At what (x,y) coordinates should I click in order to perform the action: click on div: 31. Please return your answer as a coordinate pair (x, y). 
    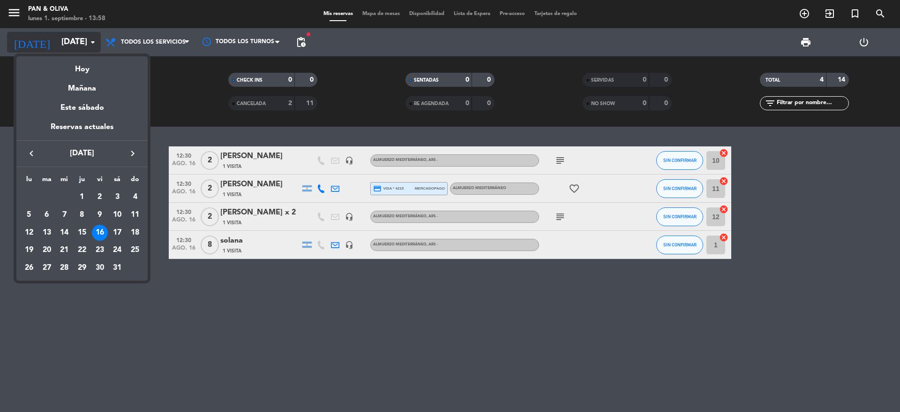
    Looking at the image, I should click on (117, 268).